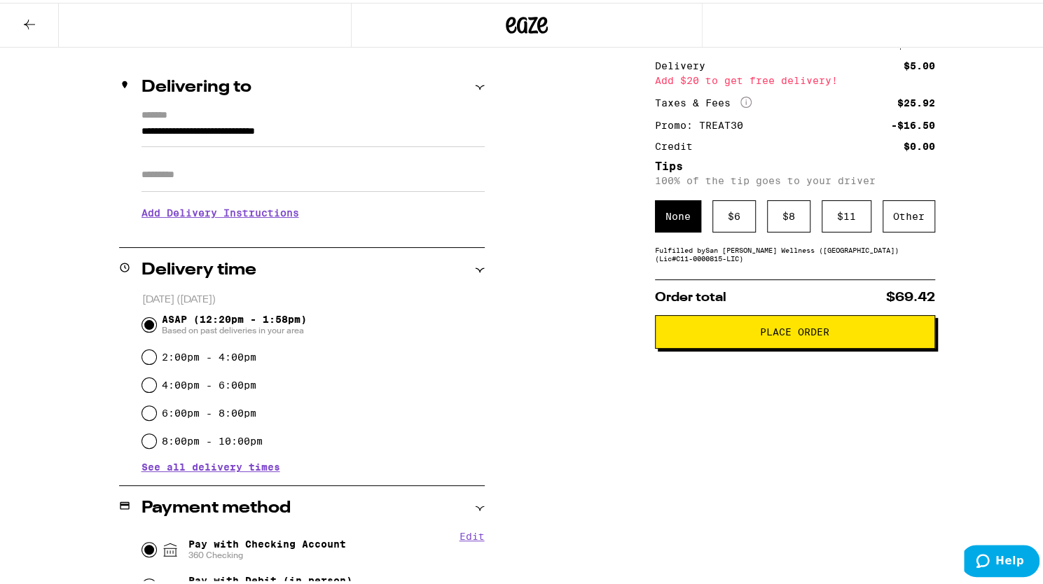 This screenshot has height=584, width=1043. I want to click on span: Help, so click(46, 16).